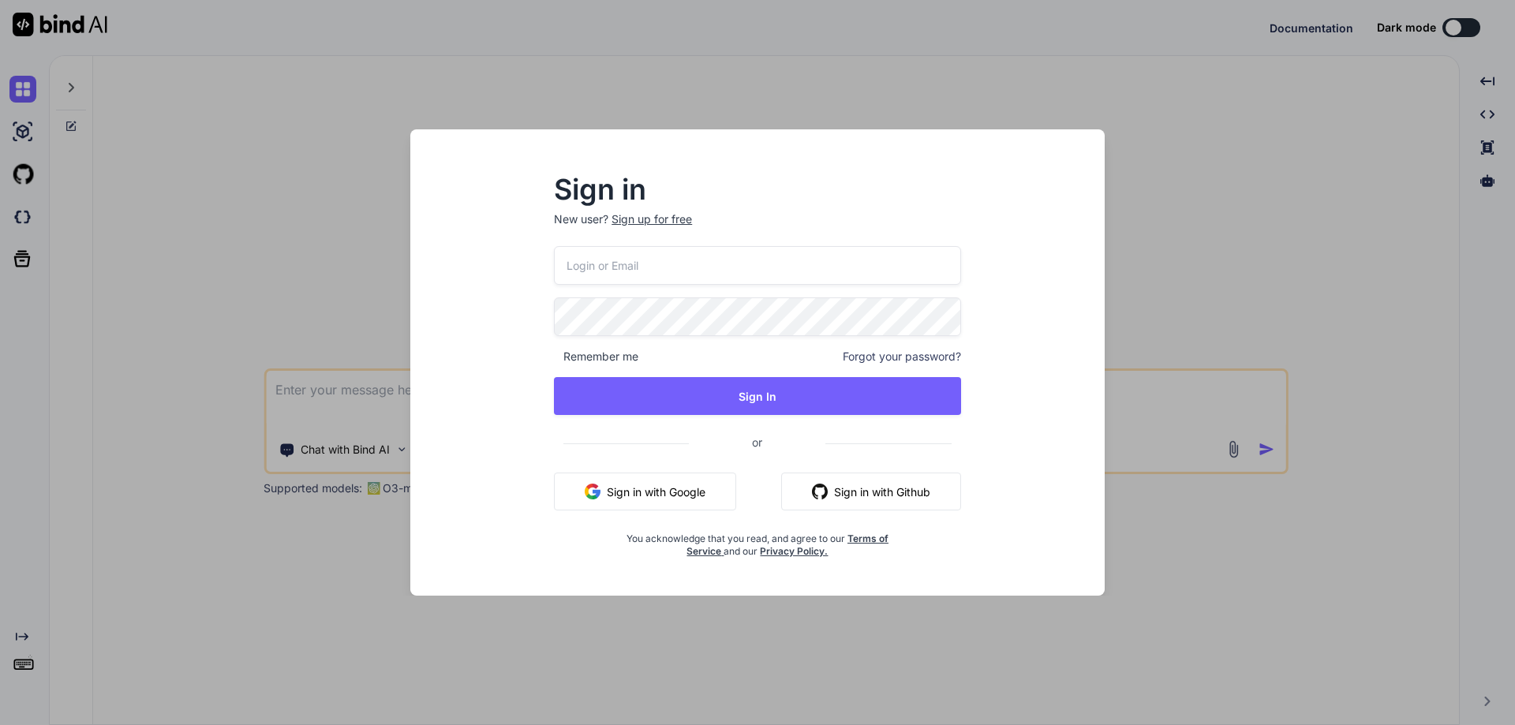 The image size is (1515, 725). I want to click on a: Privacy Policy., so click(794, 551).